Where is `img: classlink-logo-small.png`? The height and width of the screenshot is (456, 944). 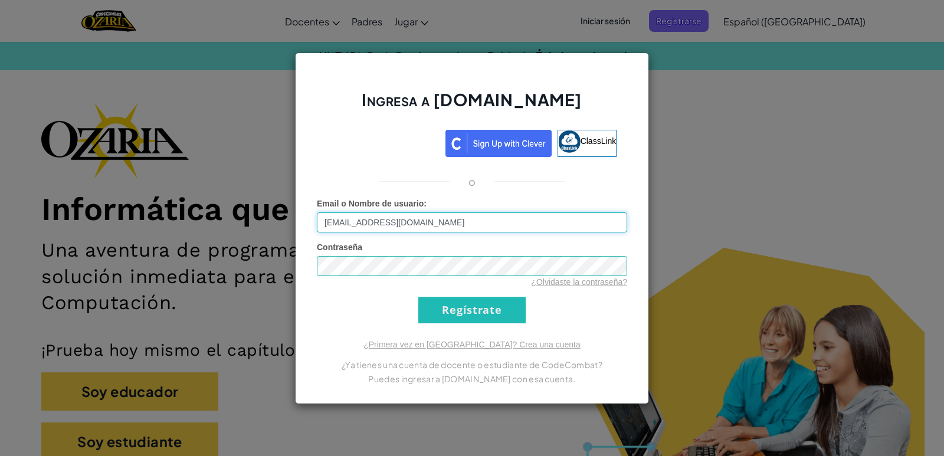 img: classlink-logo-small.png is located at coordinates (569, 142).